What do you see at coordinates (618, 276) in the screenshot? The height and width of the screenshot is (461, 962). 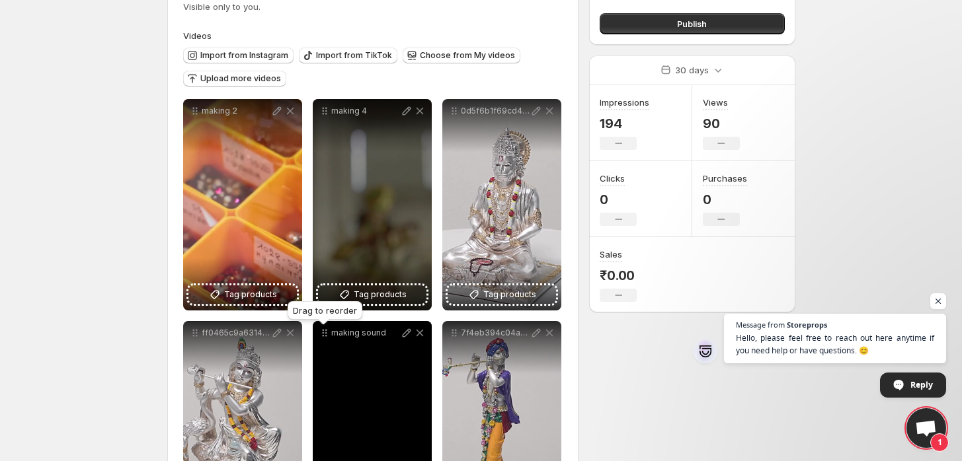 I see `p: ₹0.00` at bounding box center [618, 276].